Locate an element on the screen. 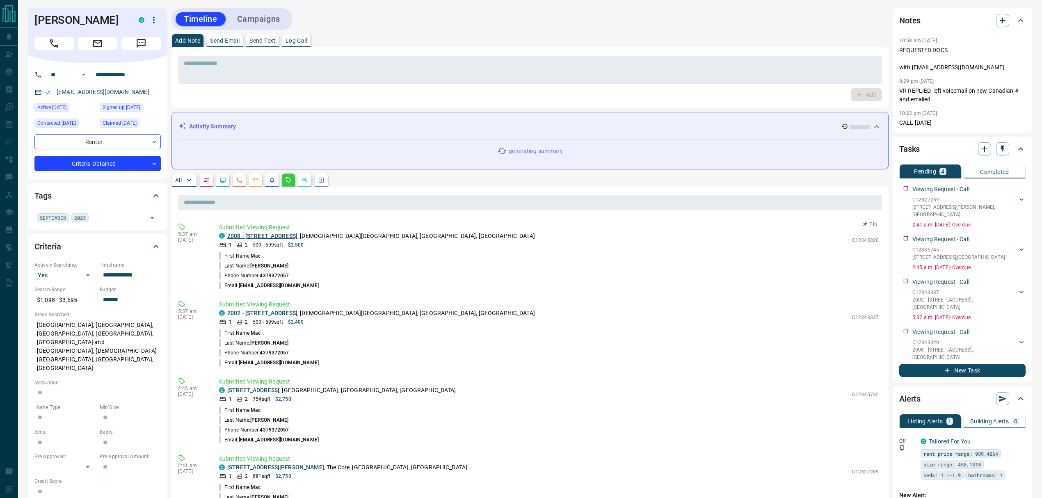 This screenshot has width=1042, height=498. div: Renter is located at coordinates (98, 142).